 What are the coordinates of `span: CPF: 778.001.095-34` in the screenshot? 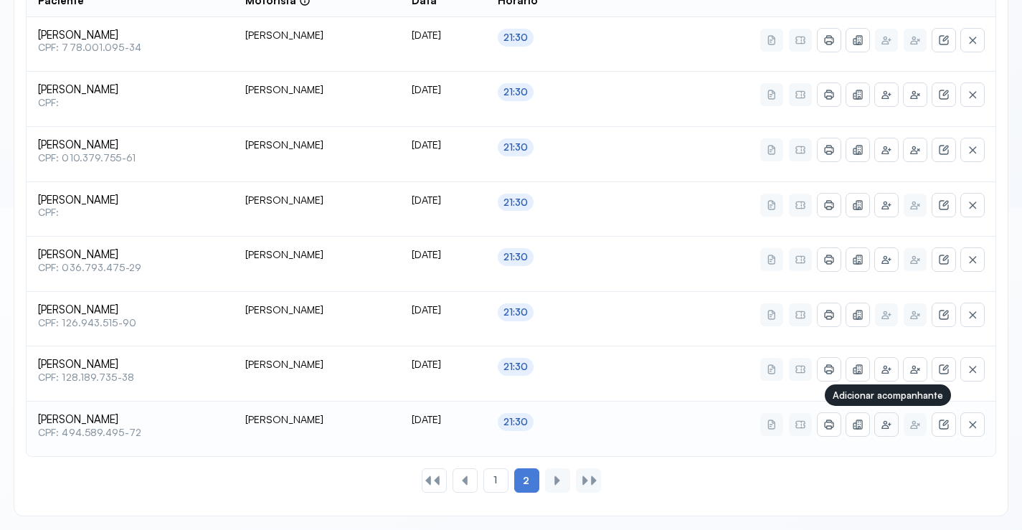 It's located at (130, 47).